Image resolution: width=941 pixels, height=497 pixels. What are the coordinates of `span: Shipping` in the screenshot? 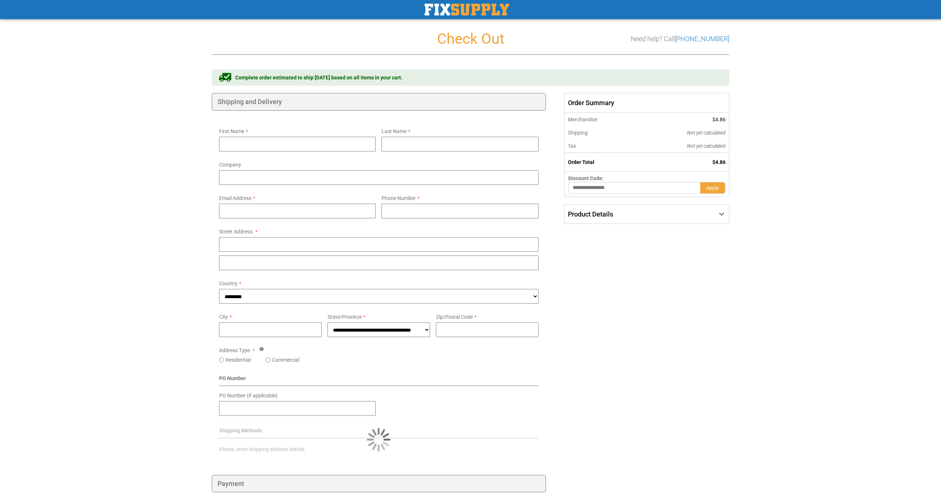 It's located at (578, 133).